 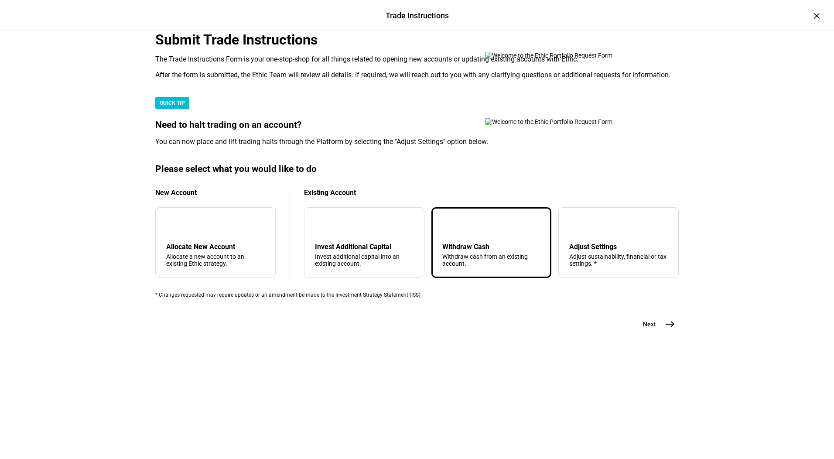 I want to click on div: Withdraw Cash, so click(x=491, y=246).